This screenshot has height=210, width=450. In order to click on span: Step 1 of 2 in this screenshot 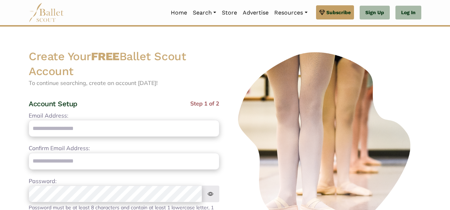, I will do `click(205, 105)`.